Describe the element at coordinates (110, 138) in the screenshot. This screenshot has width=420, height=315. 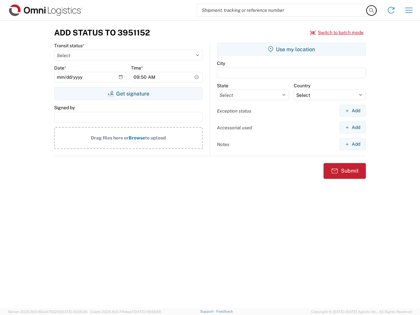
I see `span: Drag files here or` at that location.